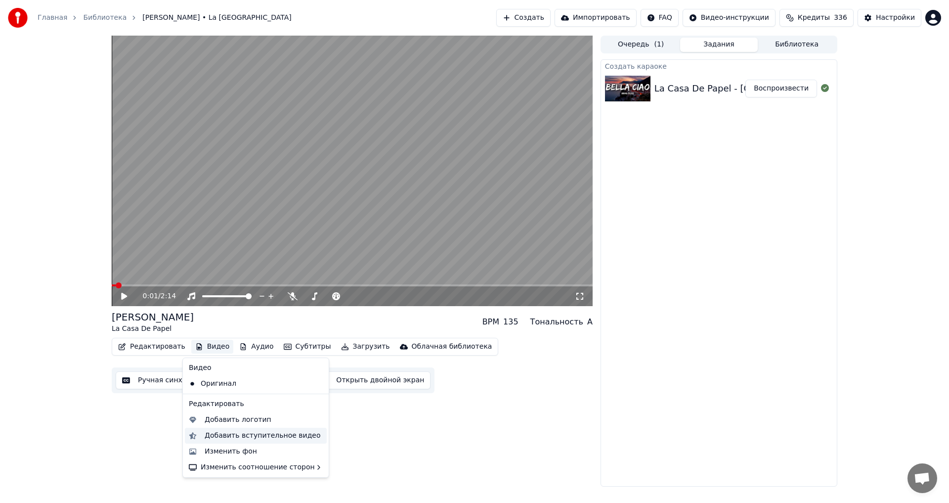 The image size is (949, 503). I want to click on div: Оригинал, so click(248, 384).